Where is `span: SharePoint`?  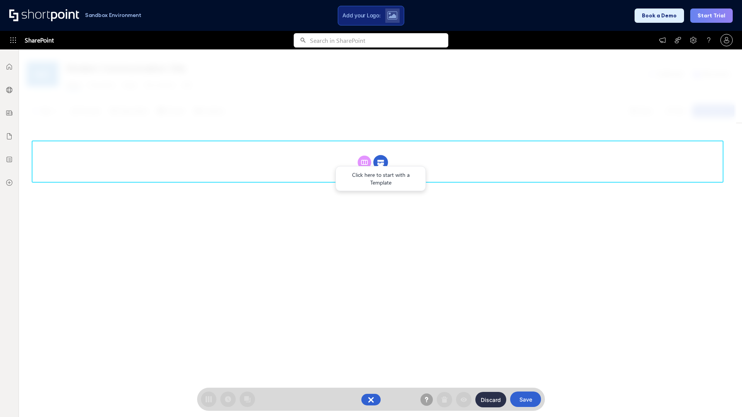
span: SharePoint is located at coordinates (39, 40).